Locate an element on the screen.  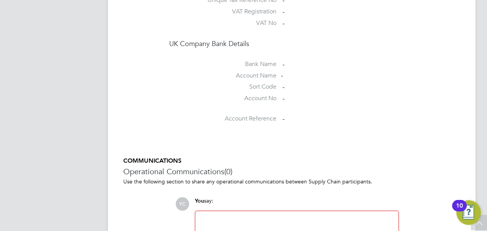
label: Account No is located at coordinates (223, 98).